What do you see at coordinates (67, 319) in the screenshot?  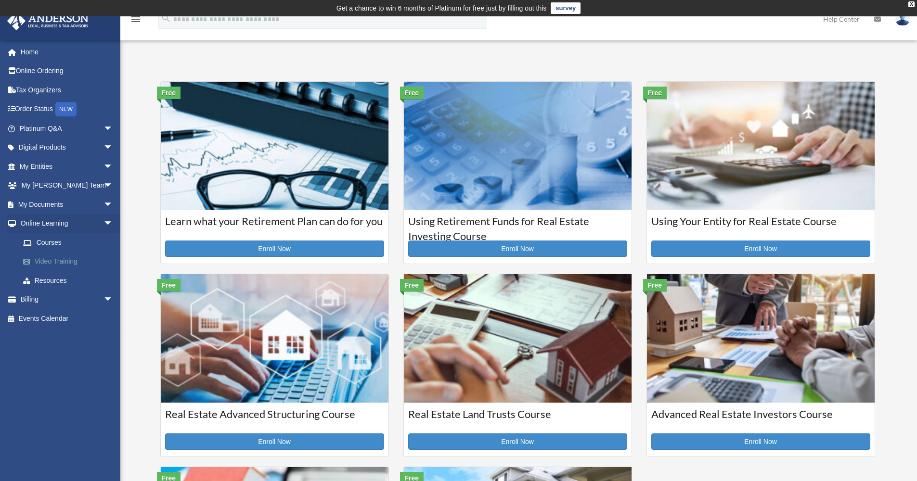 I see `a: Events Calendar` at bounding box center [67, 319].